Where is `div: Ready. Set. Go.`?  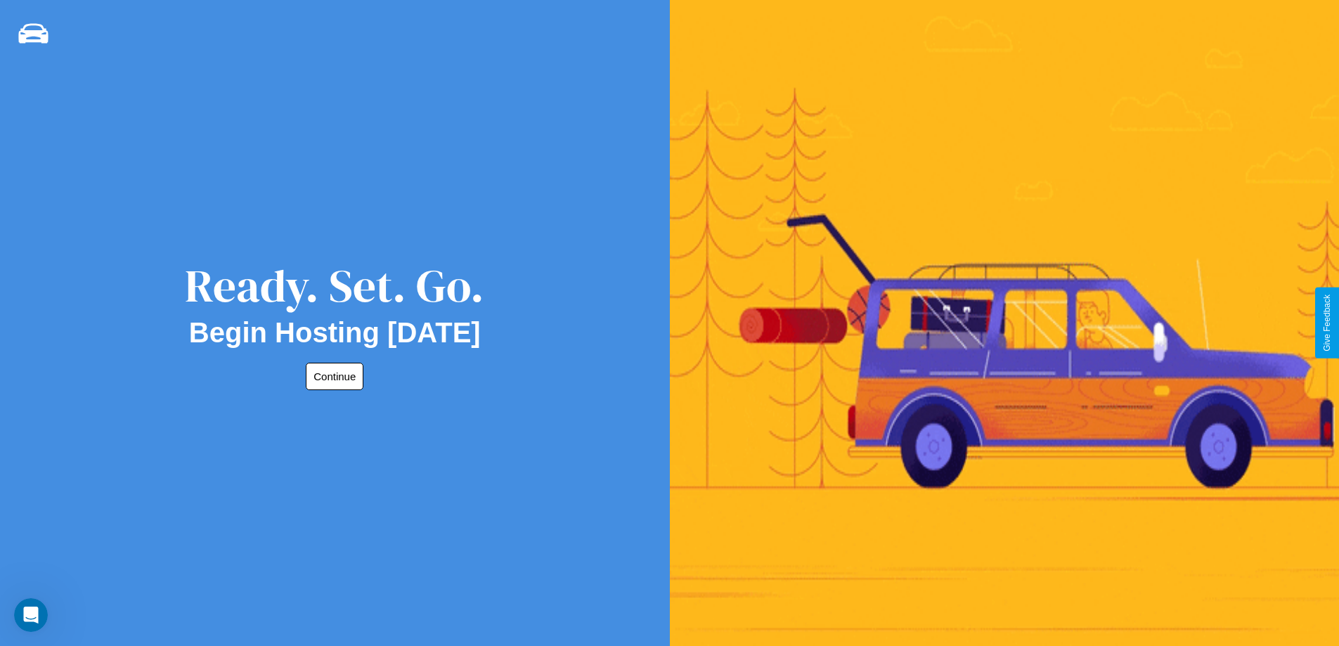
div: Ready. Set. Go. is located at coordinates (335, 285).